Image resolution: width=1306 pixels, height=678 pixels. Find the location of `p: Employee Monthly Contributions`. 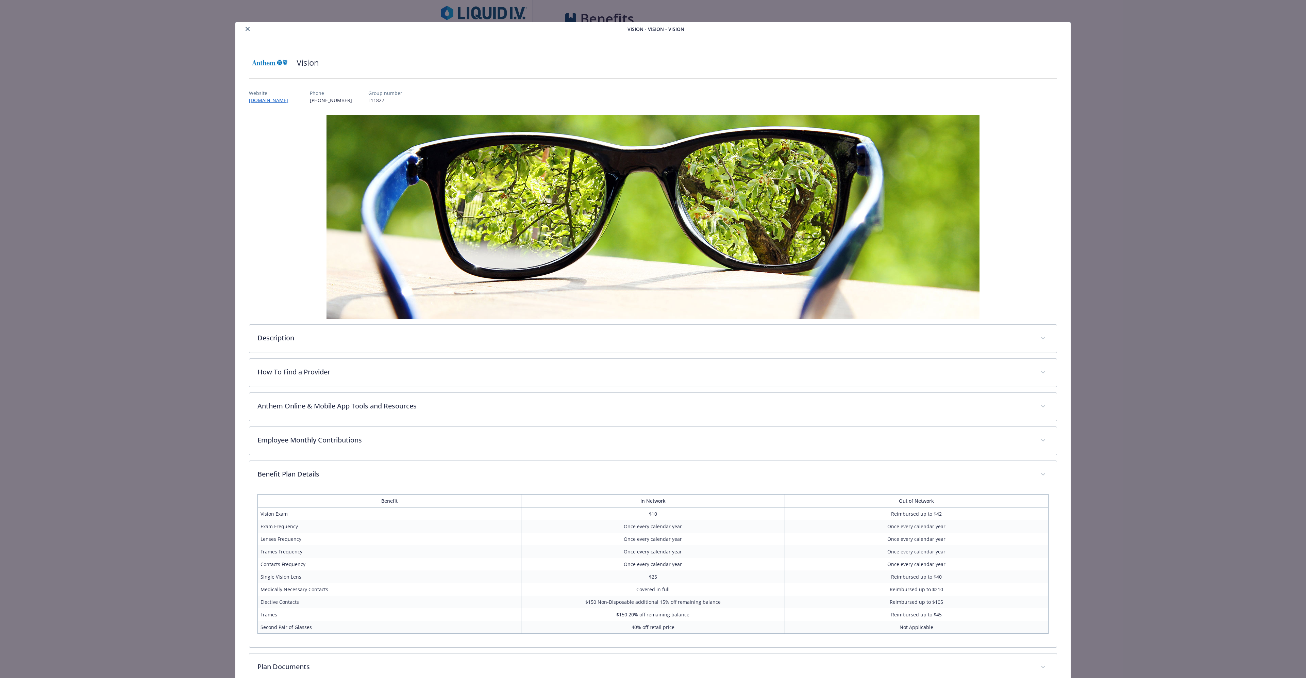

p: Employee Monthly Contributions is located at coordinates (645, 440).